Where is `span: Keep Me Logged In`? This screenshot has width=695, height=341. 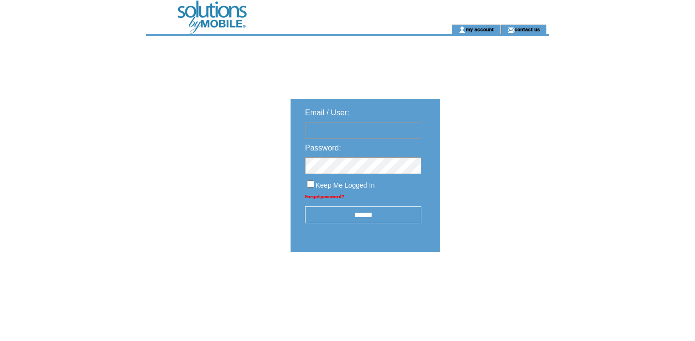
span: Keep Me Logged In is located at coordinates (345, 185).